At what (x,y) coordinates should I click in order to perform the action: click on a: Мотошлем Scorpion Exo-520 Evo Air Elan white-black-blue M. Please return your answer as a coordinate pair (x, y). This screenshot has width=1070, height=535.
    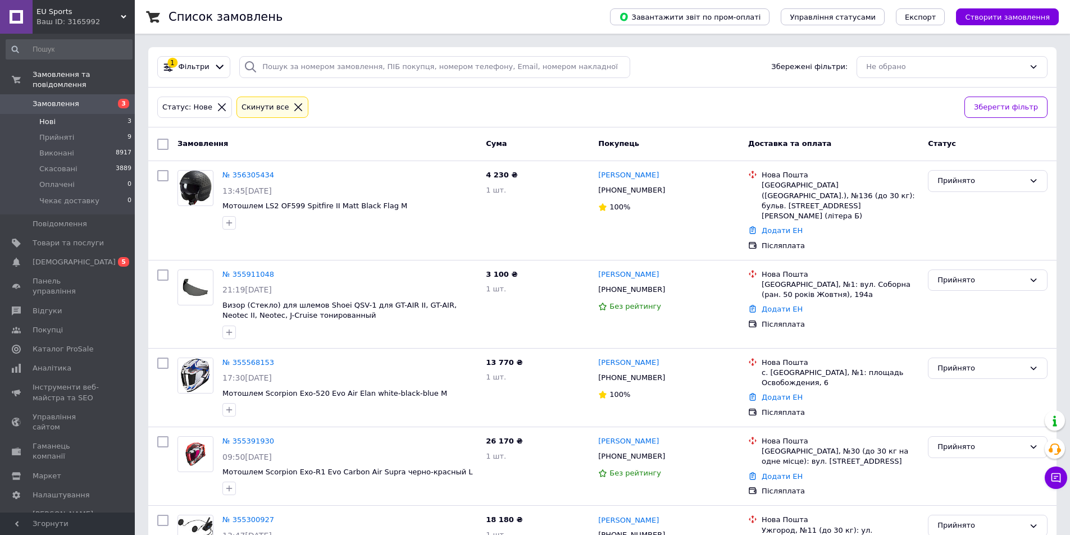
    Looking at the image, I should click on (335, 393).